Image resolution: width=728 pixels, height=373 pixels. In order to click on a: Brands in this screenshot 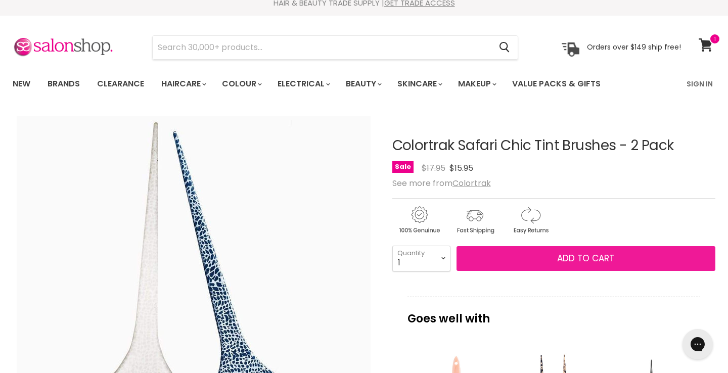, I will do `click(64, 84)`.